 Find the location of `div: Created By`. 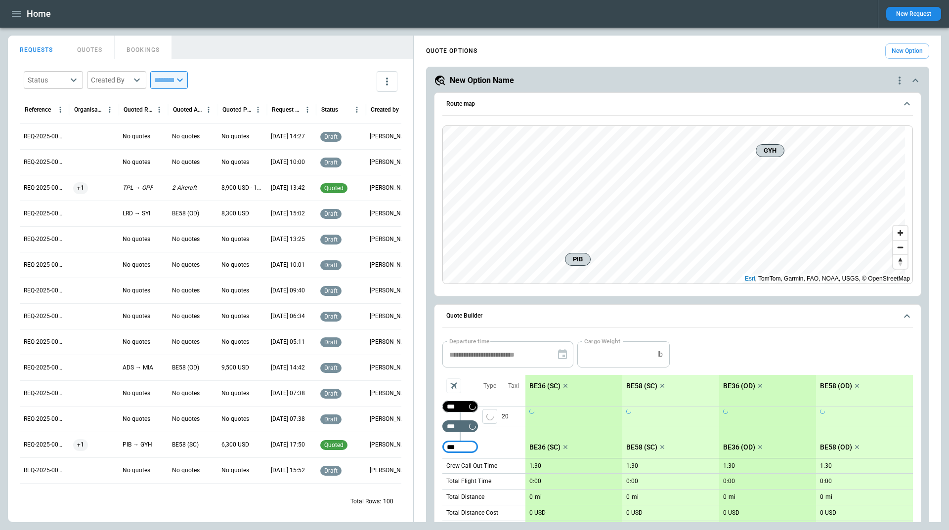

div: Created By is located at coordinates (111, 80).